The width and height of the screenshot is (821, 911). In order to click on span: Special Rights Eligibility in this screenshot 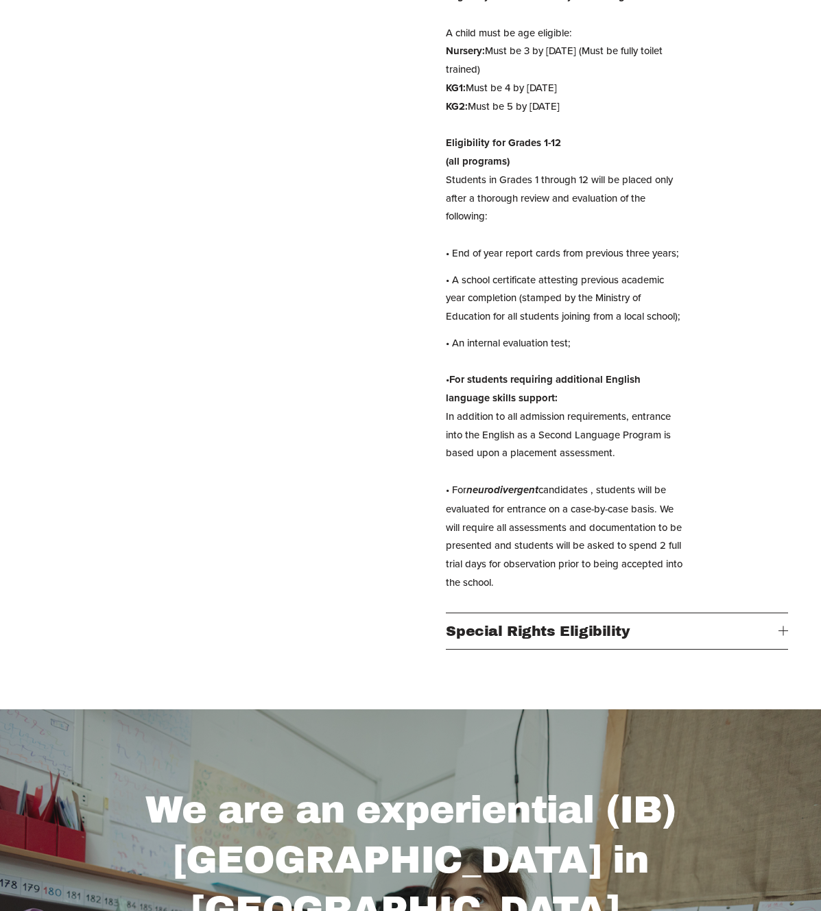, I will do `click(612, 631)`.